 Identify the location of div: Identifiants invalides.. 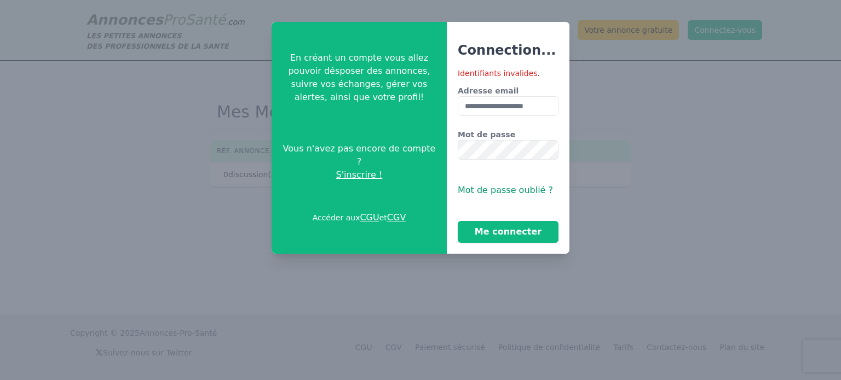
(508, 73).